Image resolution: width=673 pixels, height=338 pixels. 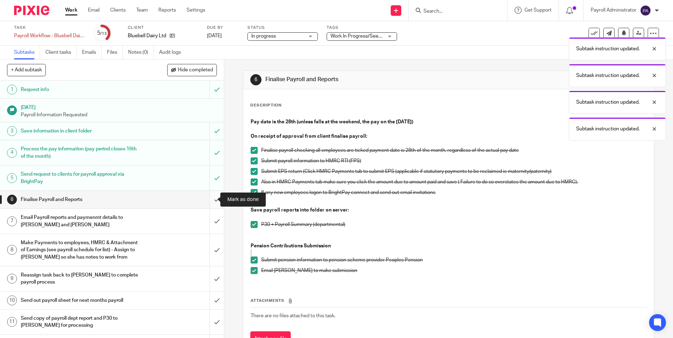 I want to click on a: Clients, so click(x=118, y=10).